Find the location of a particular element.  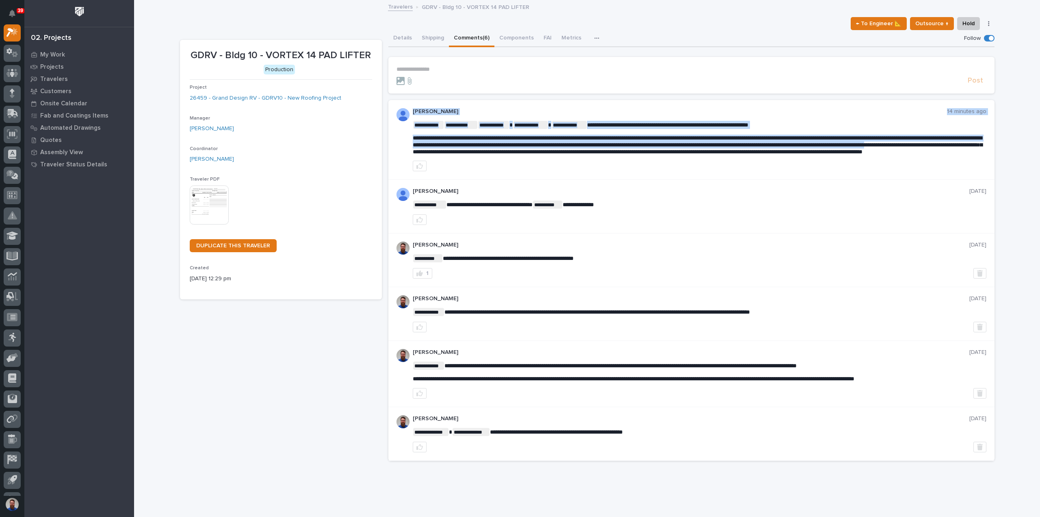

button: Metrics is located at coordinates (571, 39).